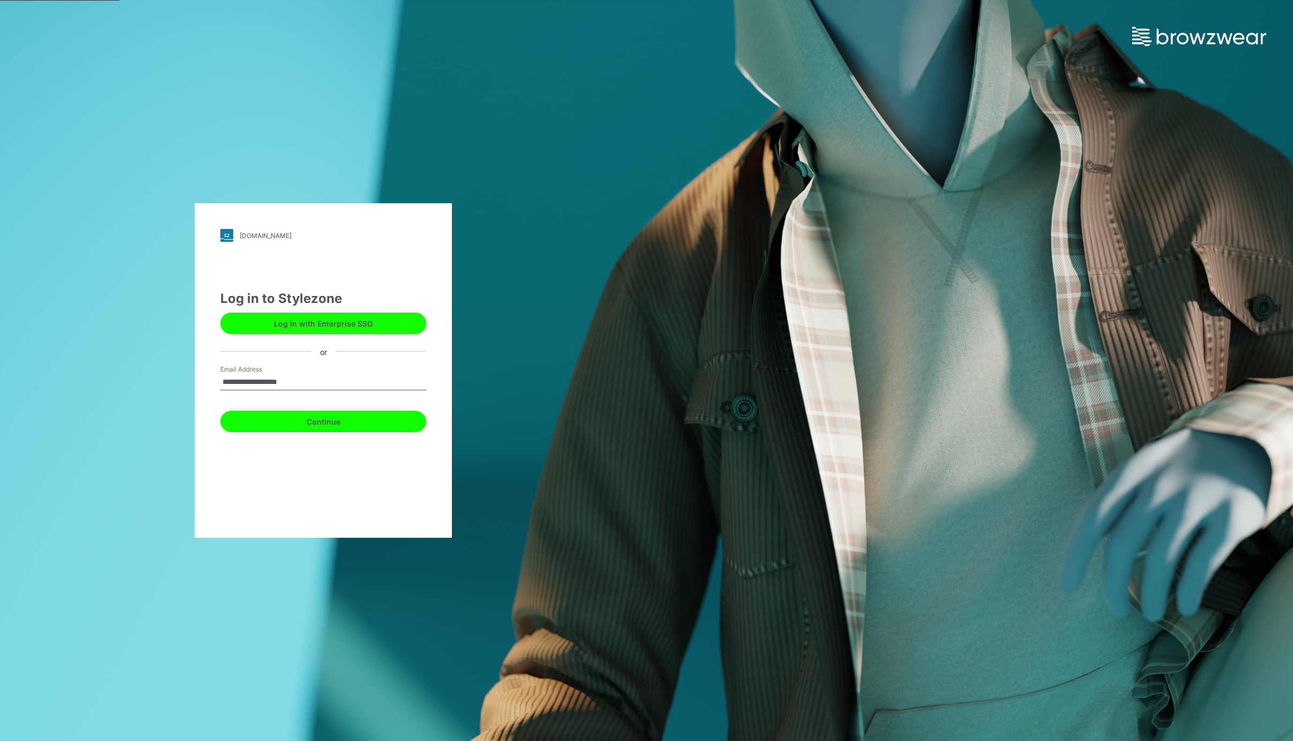  Describe the element at coordinates (258, 369) in the screenshot. I see `label: Email Address` at that location.